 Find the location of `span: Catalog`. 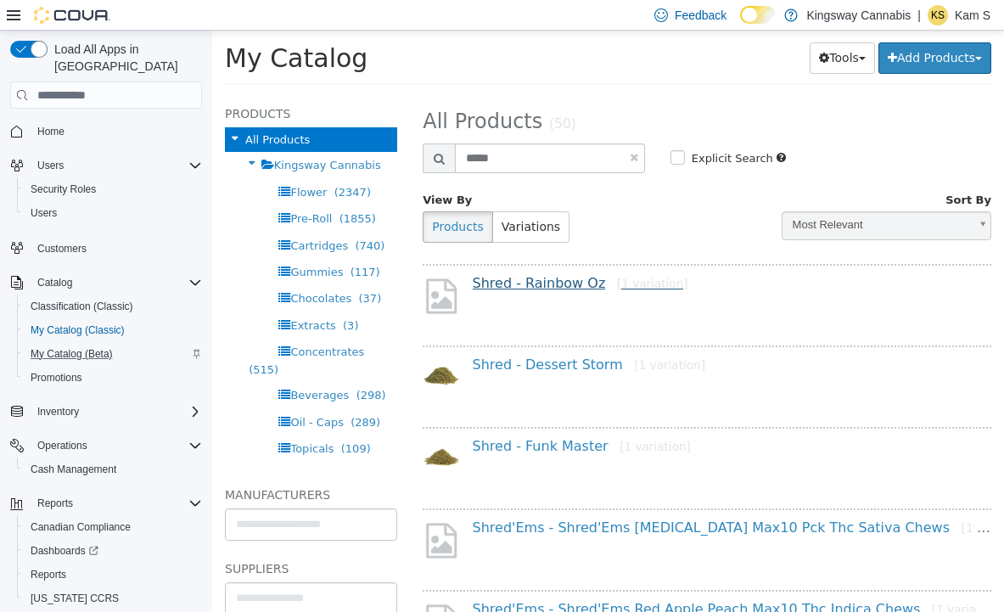

span: Catalog is located at coordinates (54, 283).